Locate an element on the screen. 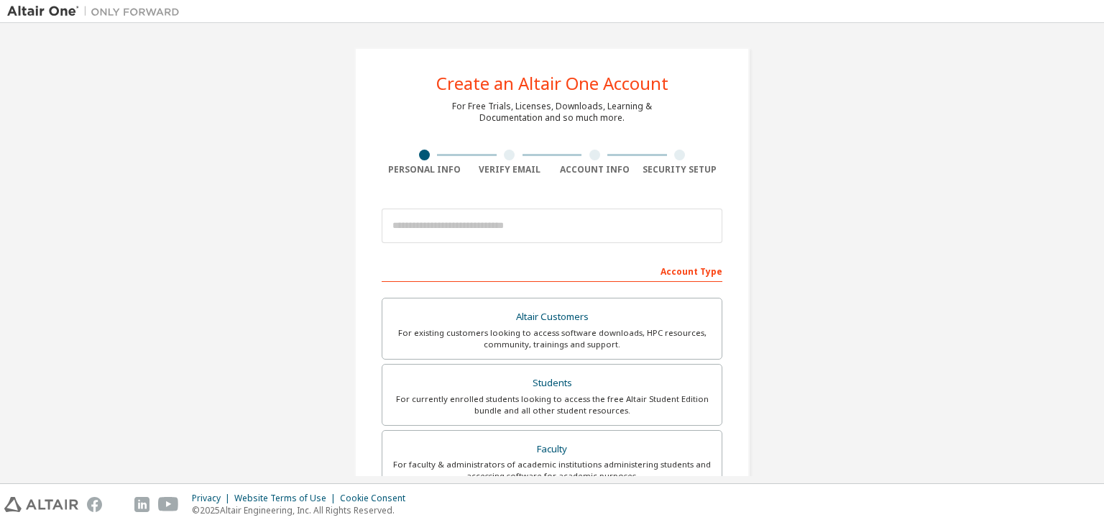  div: Personal Info is located at coordinates (424, 170).